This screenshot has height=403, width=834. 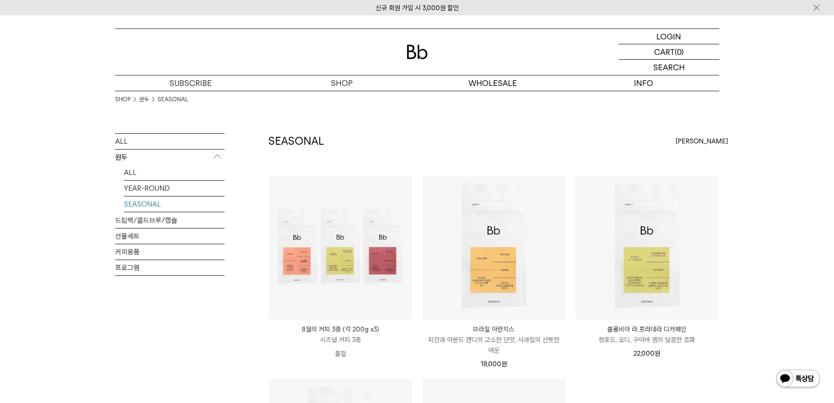 I want to click on p: 피칸과 아몬드 캔디의 고소한 단맛, 사과칩의 산뜻한 여운, so click(x=494, y=345).